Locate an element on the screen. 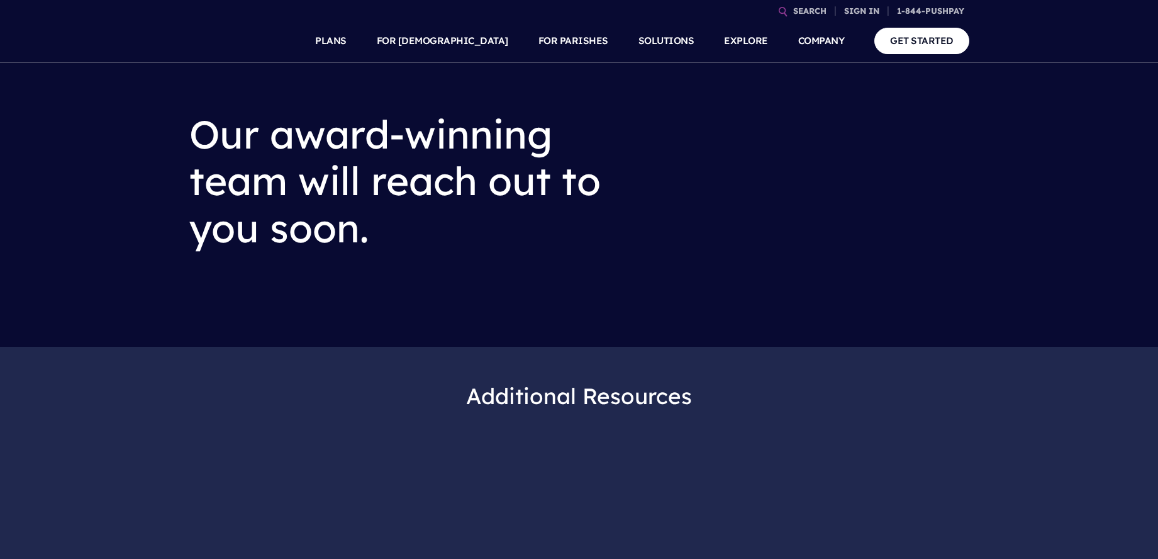 This screenshot has width=1158, height=559. a: GET STARTED is located at coordinates (921, 40).